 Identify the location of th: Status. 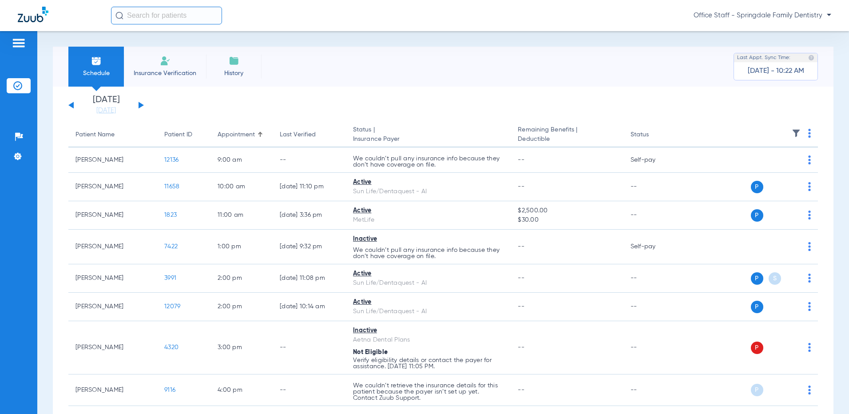
(653, 135).